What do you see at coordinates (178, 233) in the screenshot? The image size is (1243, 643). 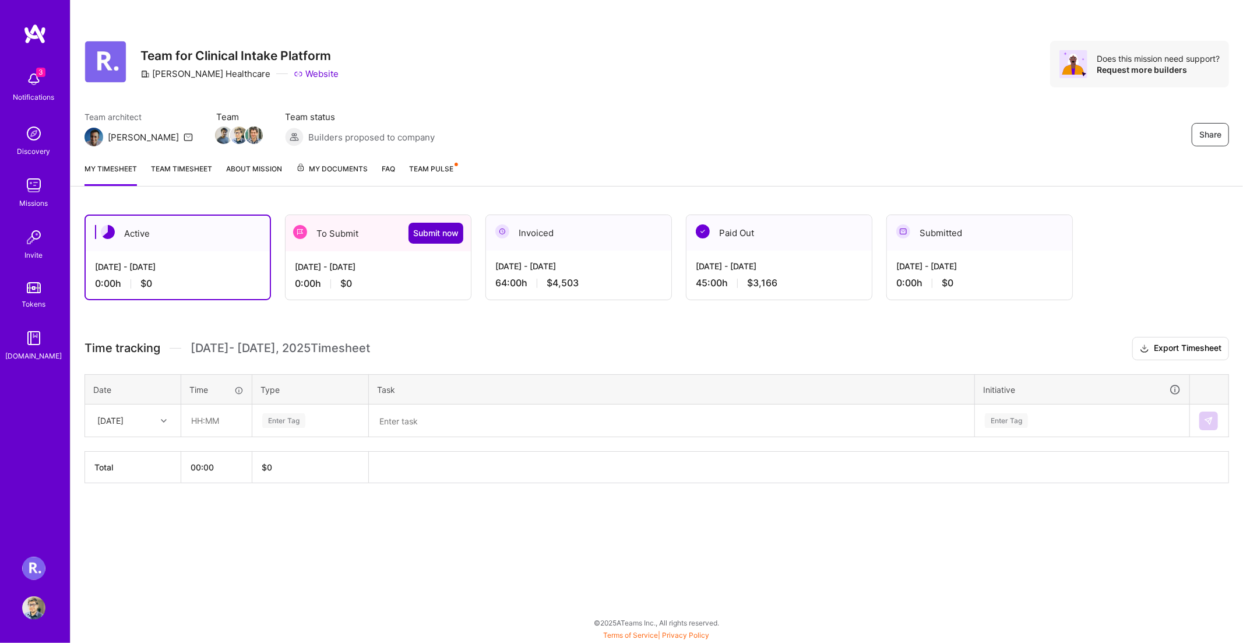 I see `div: Active` at bounding box center [178, 233].